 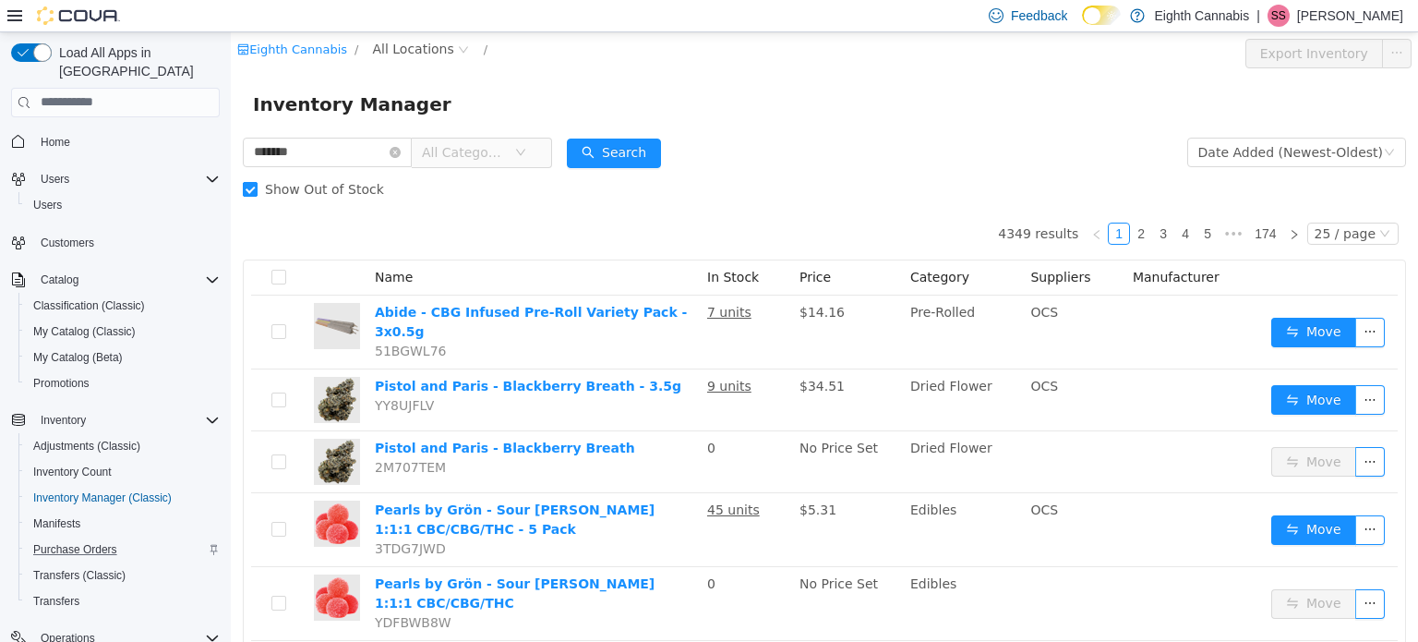 I want to click on a: Pistol and Paris - Blackberry Breath - 3.5g, so click(x=297, y=354).